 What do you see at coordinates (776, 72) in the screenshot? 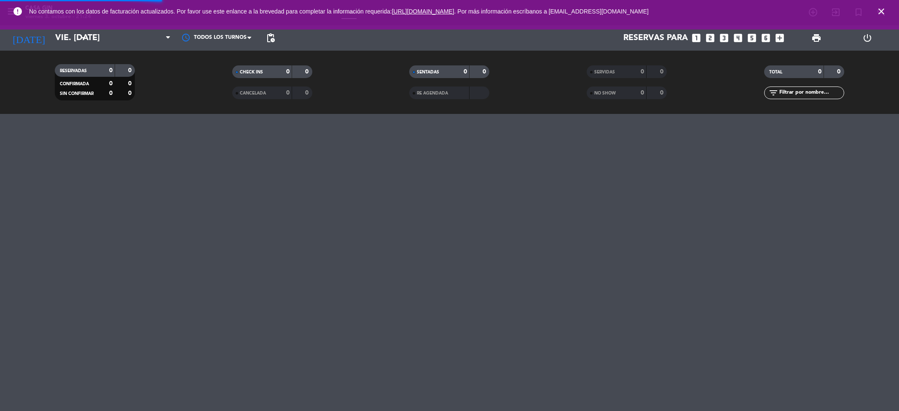
I see `span: TOTAL` at bounding box center [776, 72].